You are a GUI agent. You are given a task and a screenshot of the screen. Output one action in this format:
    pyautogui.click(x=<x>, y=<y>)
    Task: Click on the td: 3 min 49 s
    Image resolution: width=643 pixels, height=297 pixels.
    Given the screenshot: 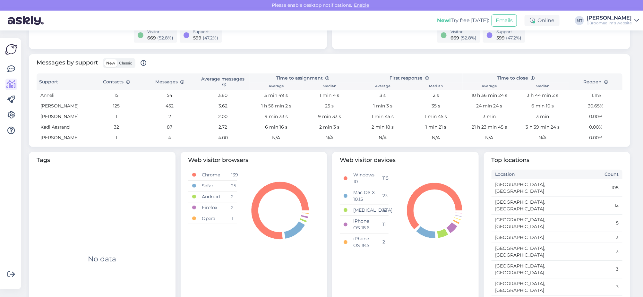 What is the action you would take?
    pyautogui.click(x=276, y=95)
    